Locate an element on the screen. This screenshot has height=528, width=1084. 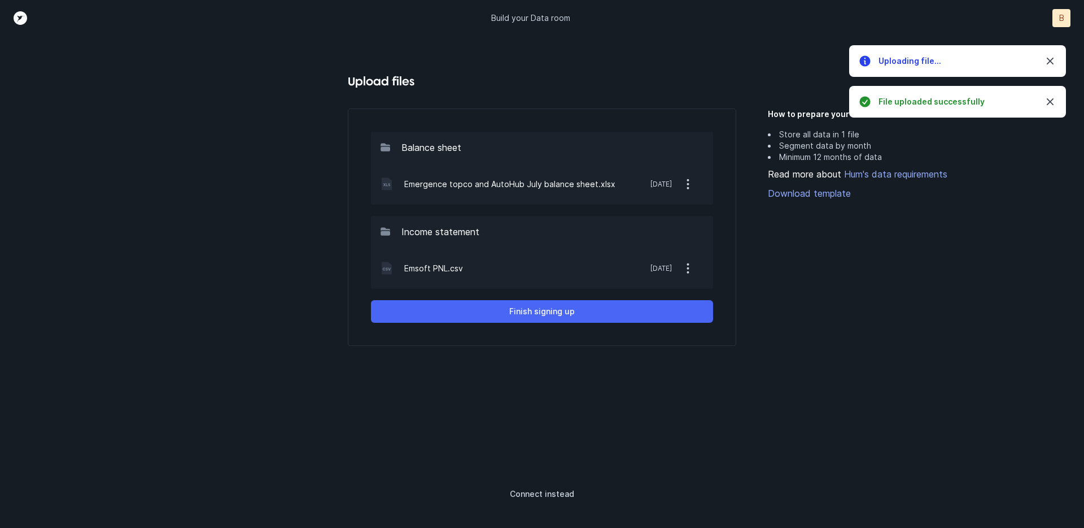
h5: How to prepare your file is located at coordinates (881, 114).